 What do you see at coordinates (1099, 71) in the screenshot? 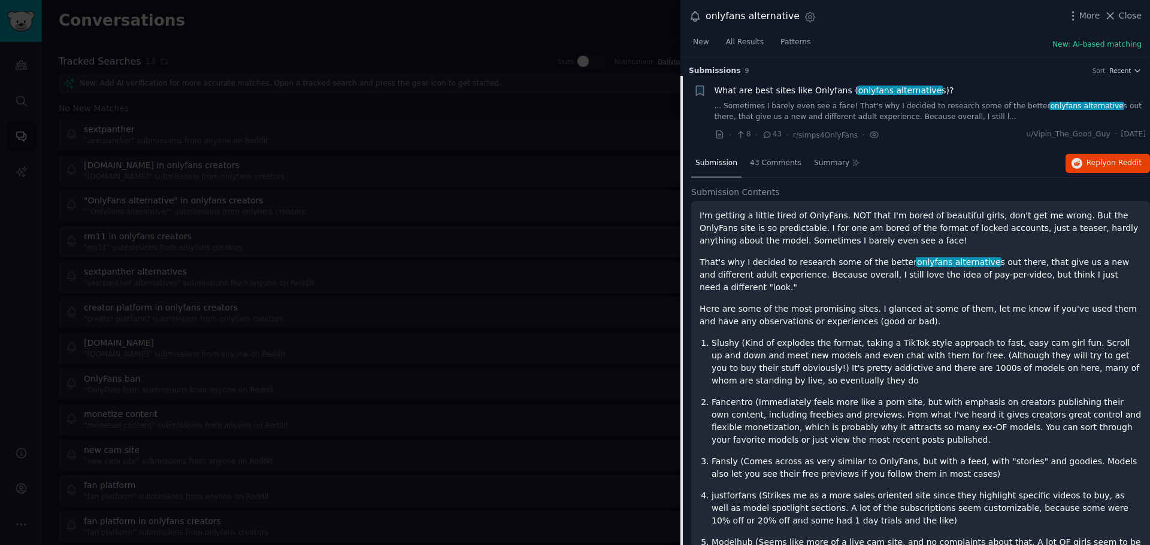
I see `div: Sort` at bounding box center [1099, 71].